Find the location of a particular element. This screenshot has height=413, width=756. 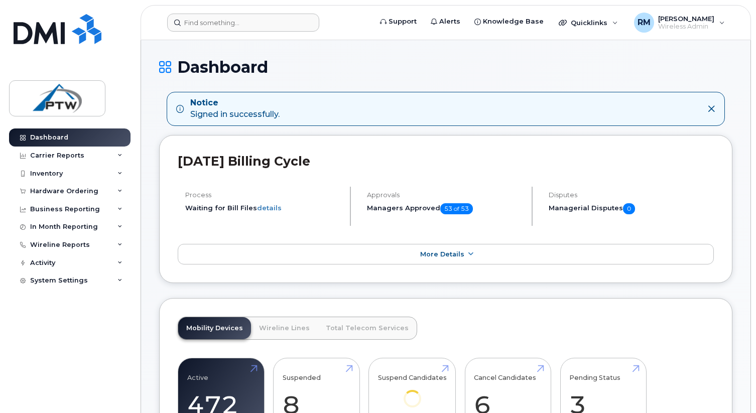

a: Wireline Lines is located at coordinates (284, 328).